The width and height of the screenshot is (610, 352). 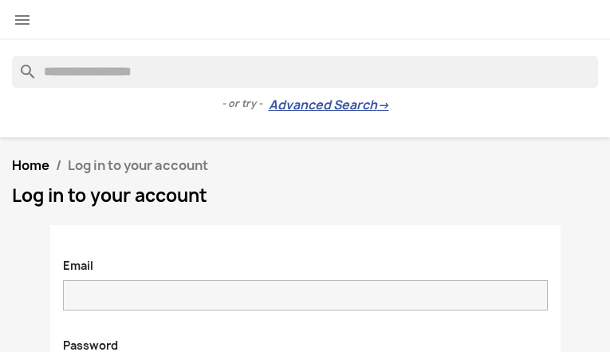 I want to click on input: Search, so click(x=305, y=72).